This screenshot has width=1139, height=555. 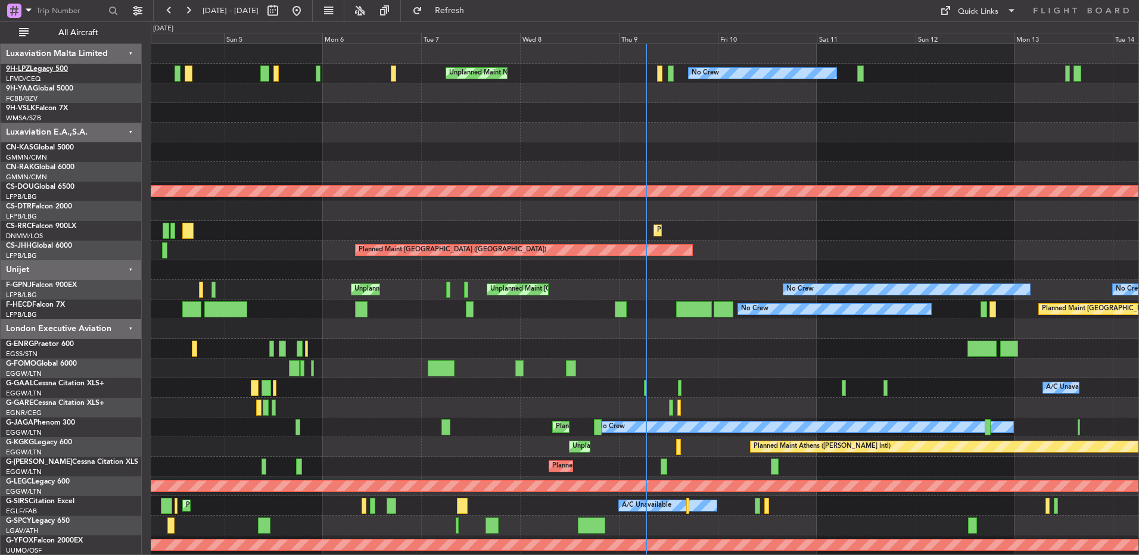 What do you see at coordinates (866, 38) in the screenshot?
I see `div: Sat 11` at bounding box center [866, 38].